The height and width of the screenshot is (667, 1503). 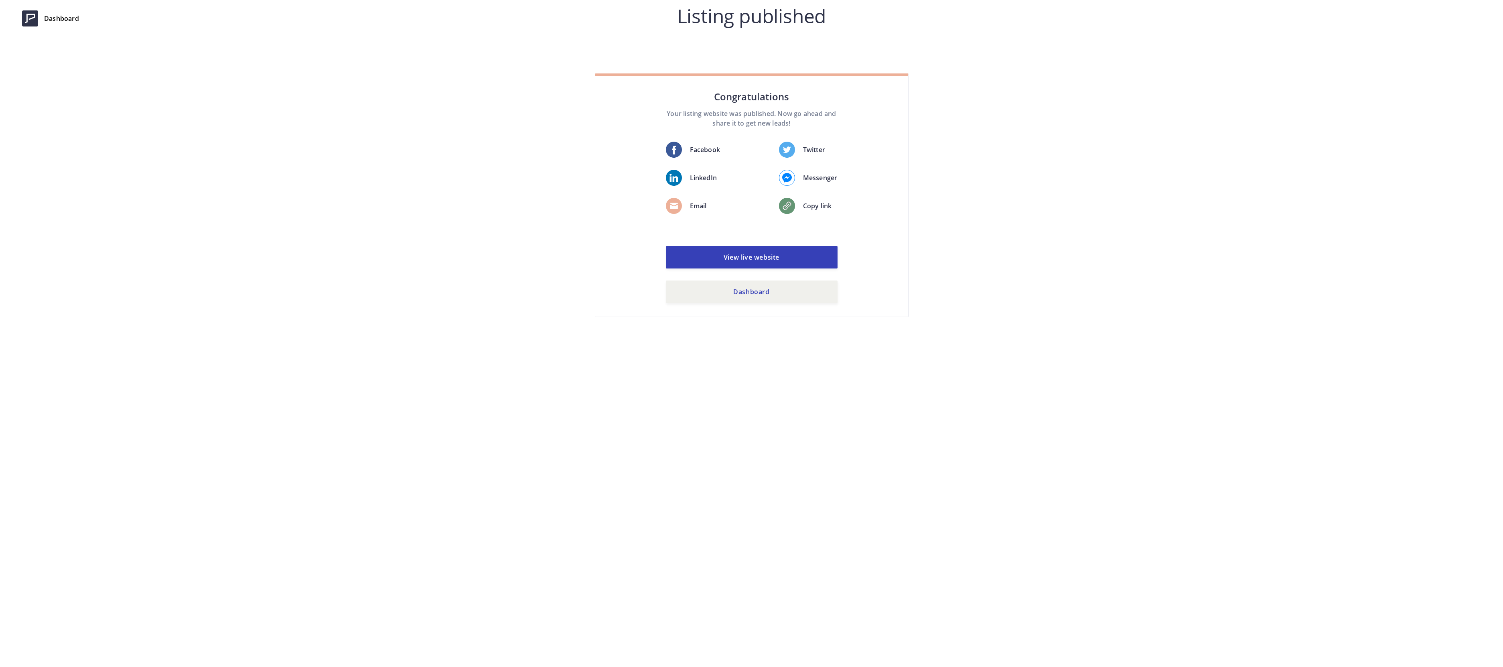 I want to click on p: Your listing website was published. Now go ahead and share it to get new leads!, so click(x=752, y=118).